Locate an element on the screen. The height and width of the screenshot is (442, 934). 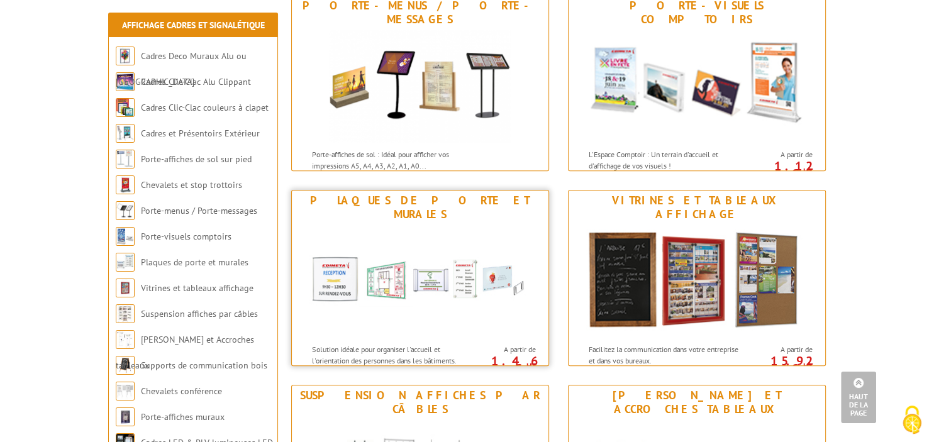
a: Porte-menus / Porte-messages is located at coordinates (199, 211).